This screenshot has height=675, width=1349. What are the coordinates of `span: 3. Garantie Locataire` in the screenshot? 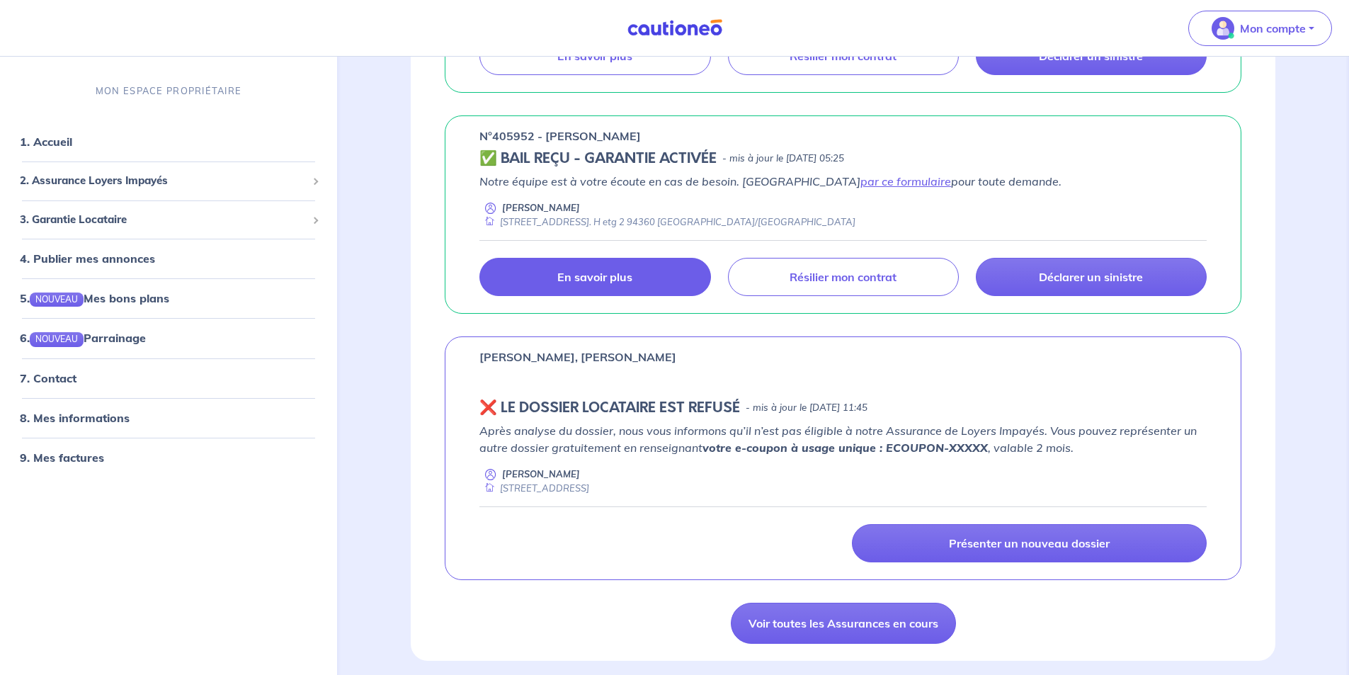 It's located at (163, 219).